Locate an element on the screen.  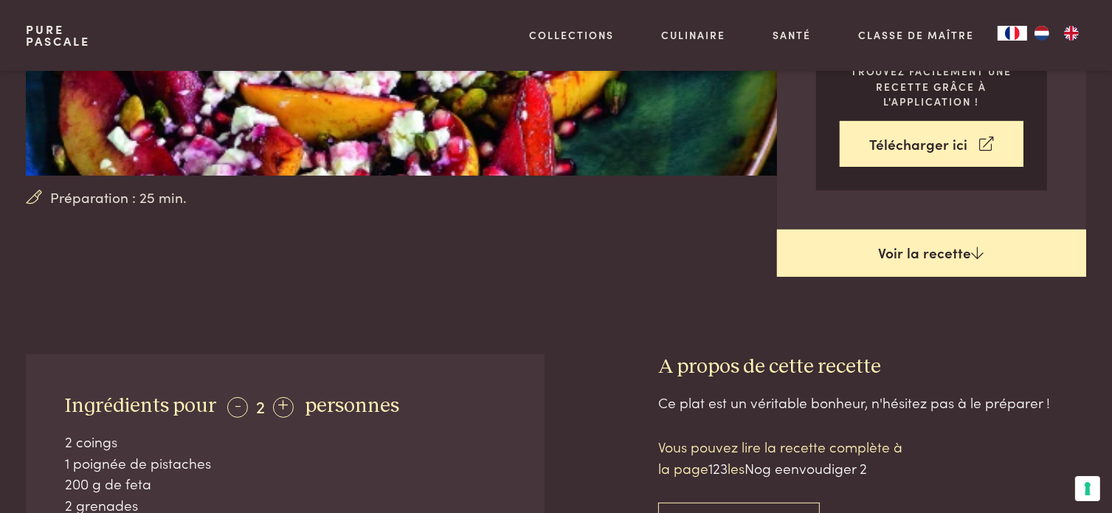
p: Trouvez facilement une recette grâce à l'application ! is located at coordinates (932, 86).